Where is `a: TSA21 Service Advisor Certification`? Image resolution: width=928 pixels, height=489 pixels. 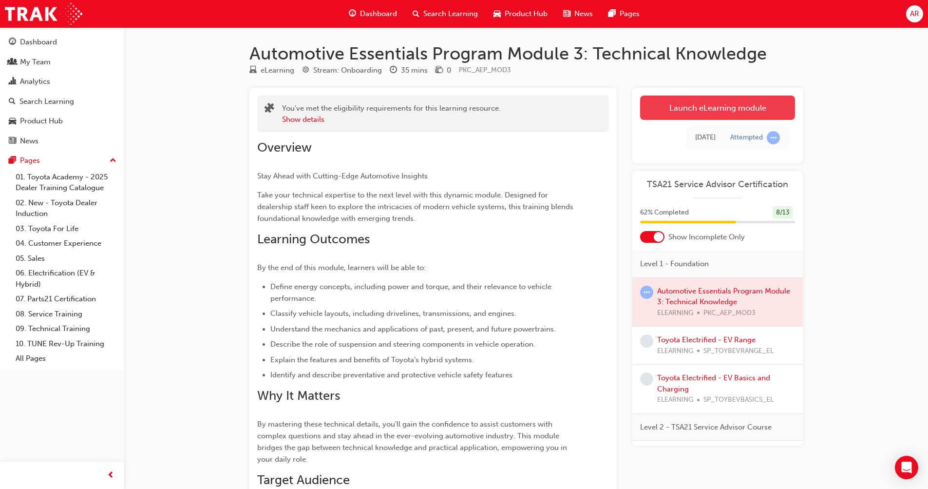 a: TSA21 Service Advisor Certification is located at coordinates (718, 184).